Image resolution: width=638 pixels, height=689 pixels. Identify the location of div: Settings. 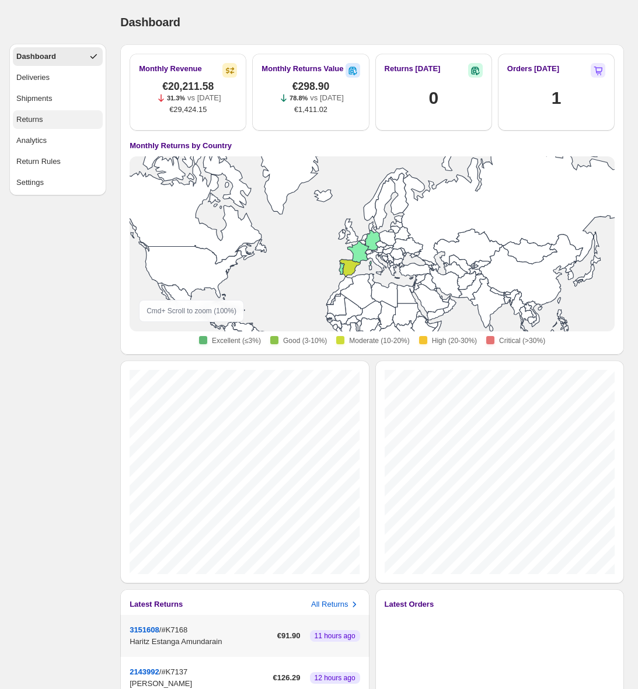
(30, 183).